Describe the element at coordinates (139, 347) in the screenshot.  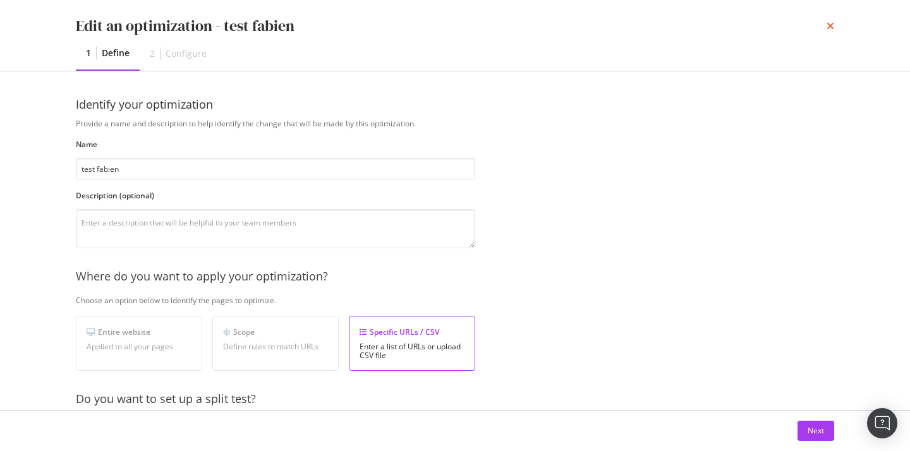
I see `div: Applied to all your pages` at that location.